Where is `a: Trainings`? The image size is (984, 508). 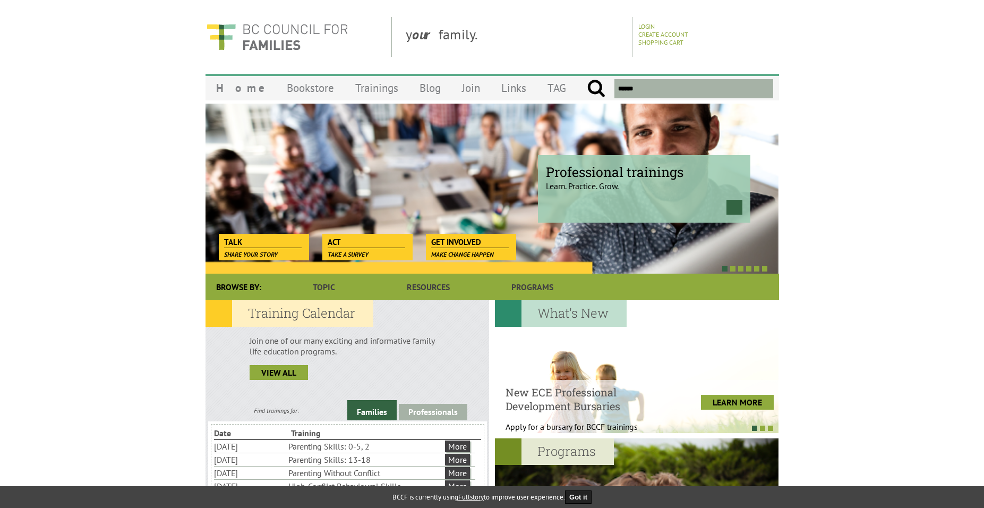
a: Trainings is located at coordinates (376, 88).